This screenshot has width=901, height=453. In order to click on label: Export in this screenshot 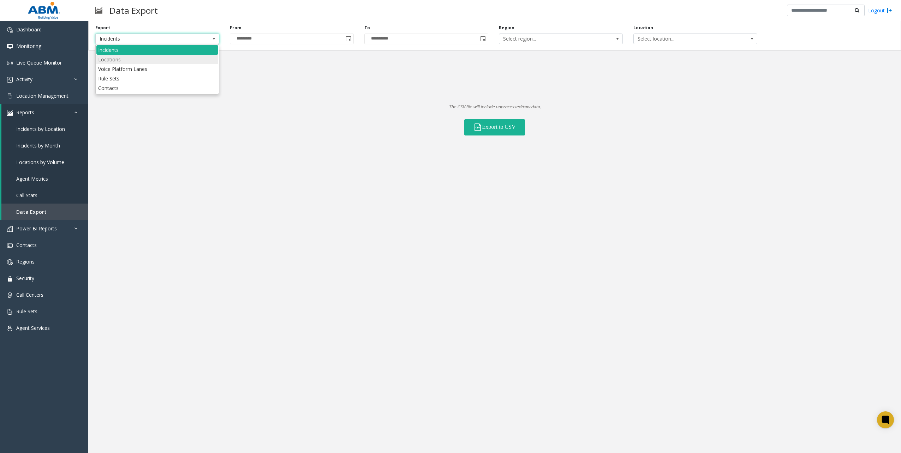, I will do `click(103, 28)`.